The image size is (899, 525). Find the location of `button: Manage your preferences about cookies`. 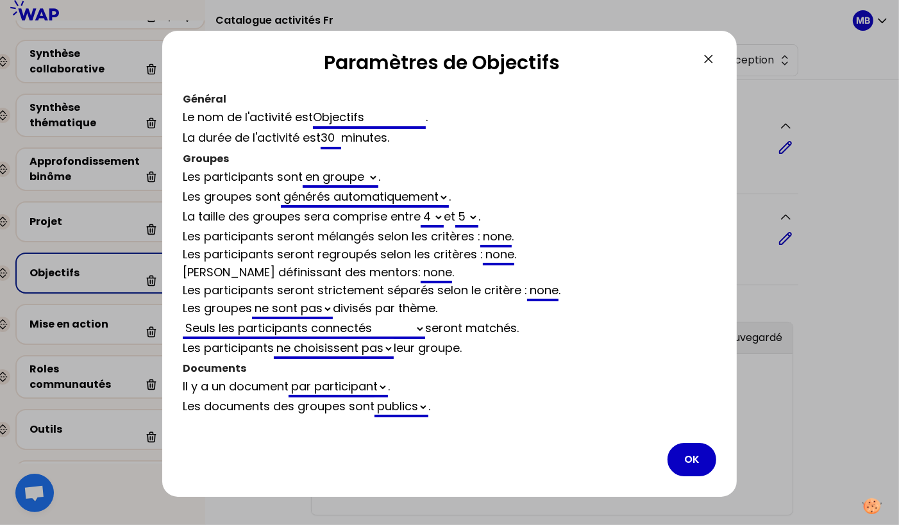

button: Manage your preferences about cookies is located at coordinates (872, 506).